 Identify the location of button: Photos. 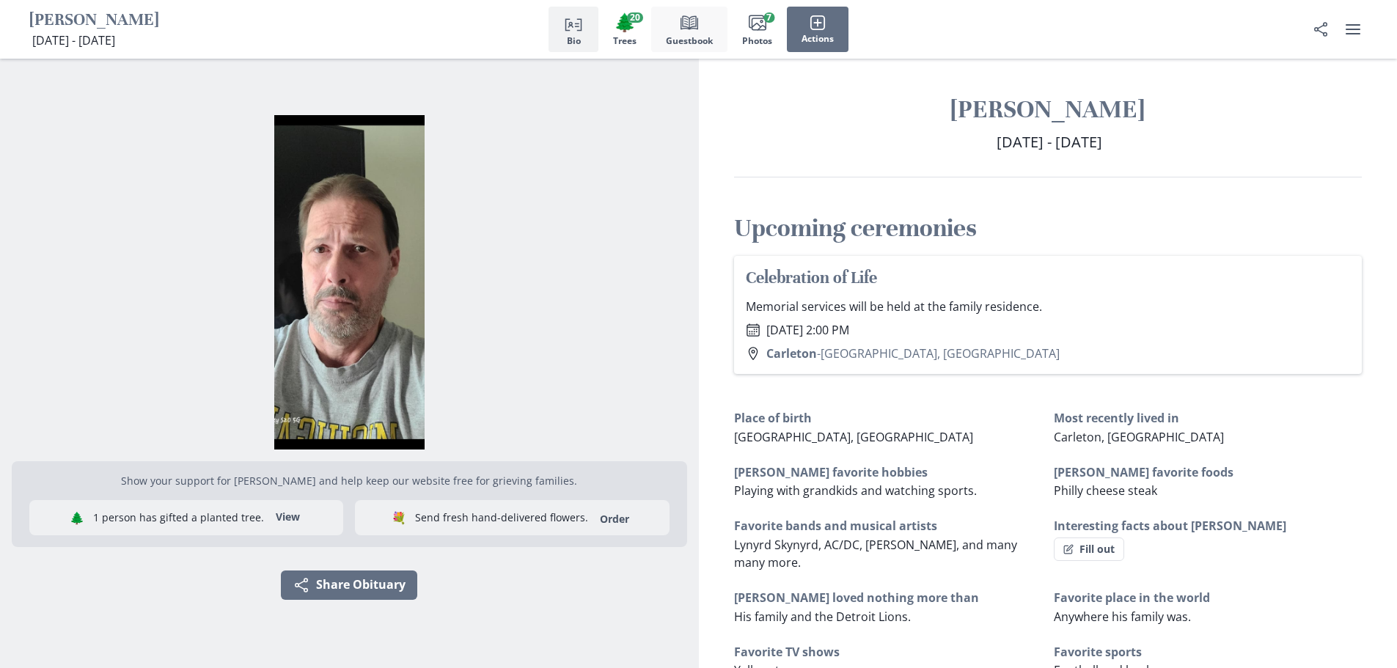
(757, 29).